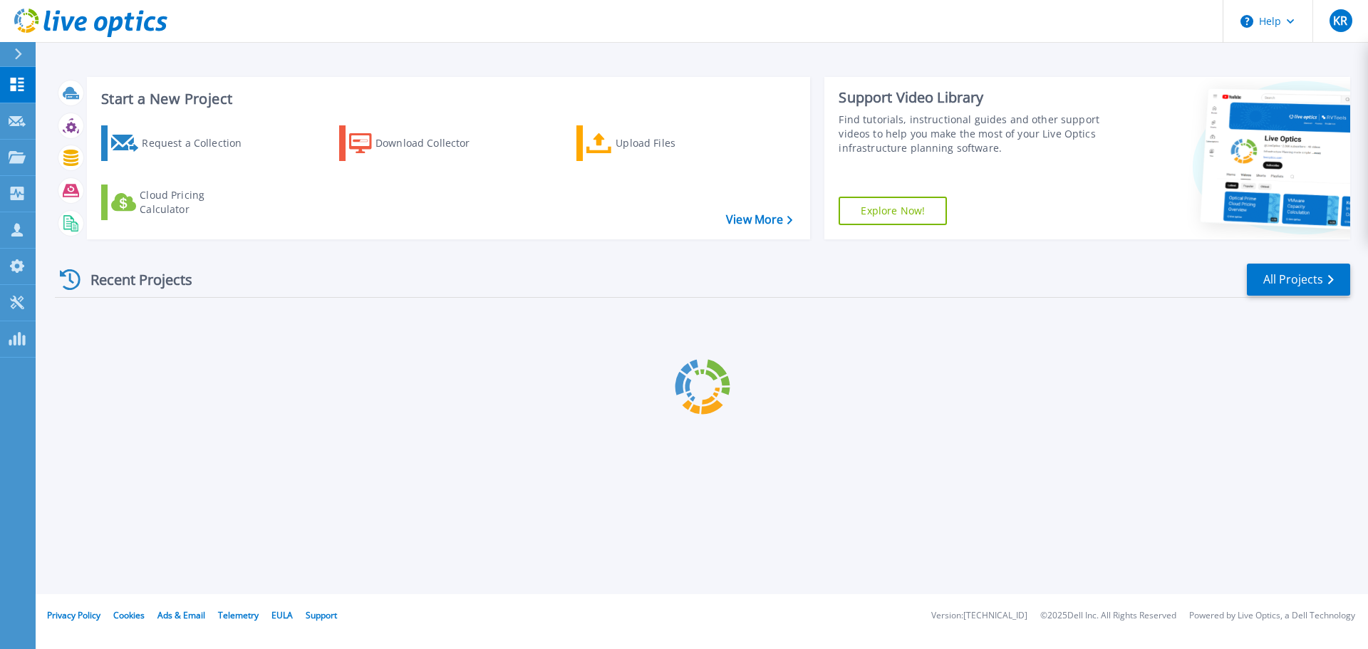  What do you see at coordinates (1340, 21) in the screenshot?
I see `span: KR` at bounding box center [1340, 21].